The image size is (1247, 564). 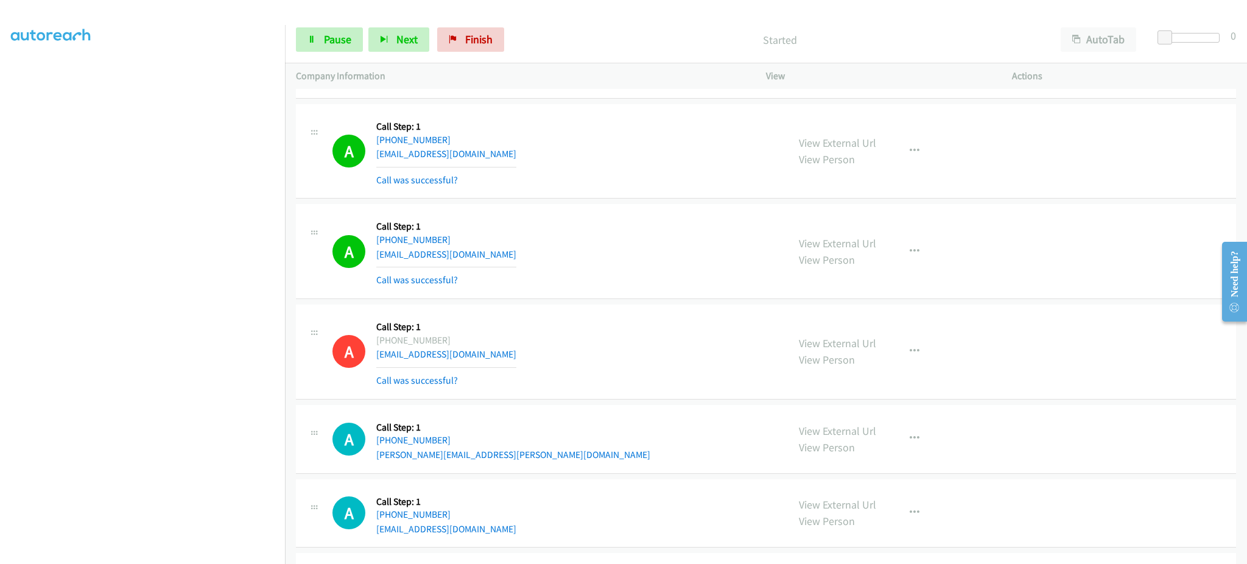 What do you see at coordinates (329, 40) in the screenshot?
I see `a: Pause` at bounding box center [329, 40].